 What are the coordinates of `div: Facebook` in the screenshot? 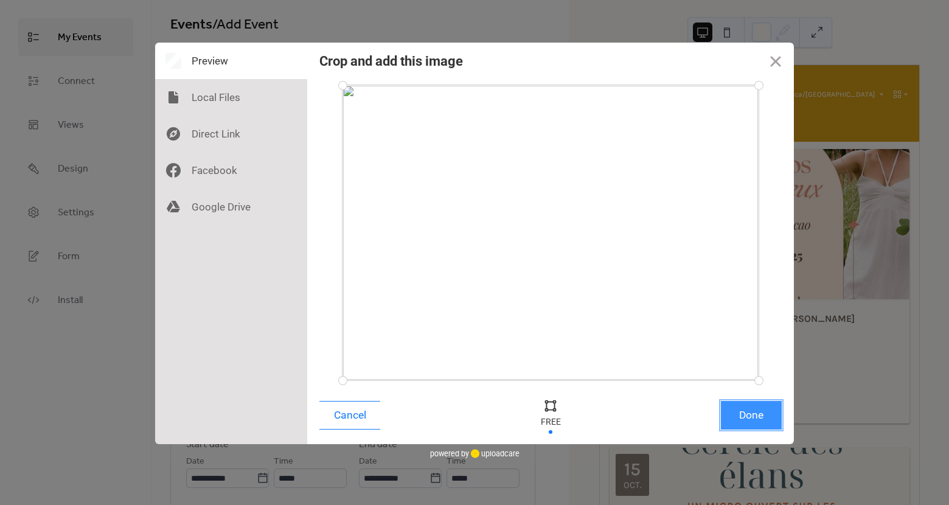 It's located at (231, 170).